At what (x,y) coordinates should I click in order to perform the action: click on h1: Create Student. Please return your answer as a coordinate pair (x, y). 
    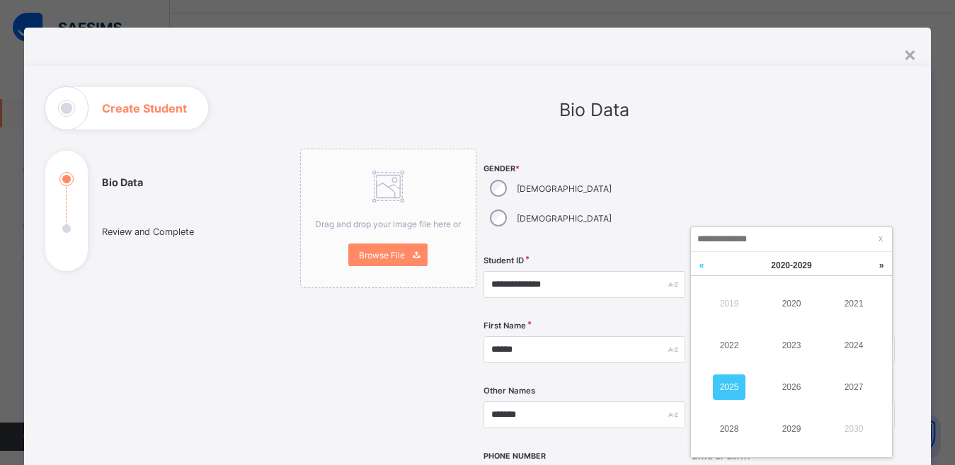
    Looking at the image, I should click on (144, 108).